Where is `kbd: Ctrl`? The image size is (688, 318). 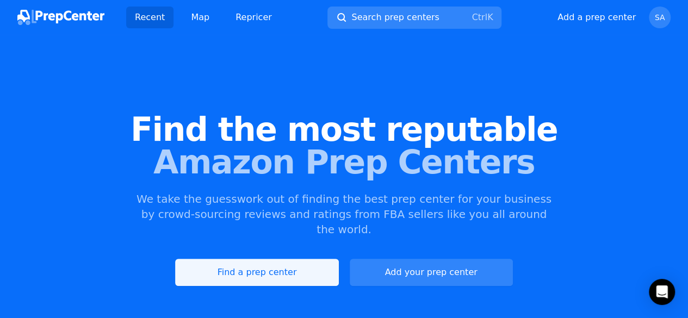
kbd: Ctrl is located at coordinates (479, 17).